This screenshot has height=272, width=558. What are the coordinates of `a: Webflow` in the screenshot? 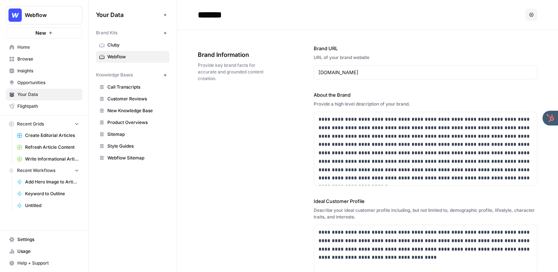 It's located at (132, 57).